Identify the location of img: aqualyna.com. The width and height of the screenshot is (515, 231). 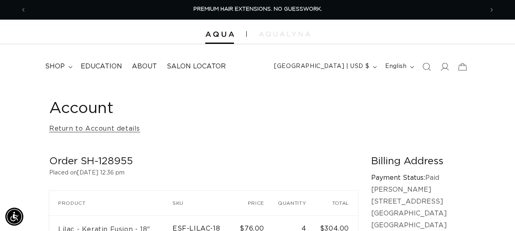
(284, 34).